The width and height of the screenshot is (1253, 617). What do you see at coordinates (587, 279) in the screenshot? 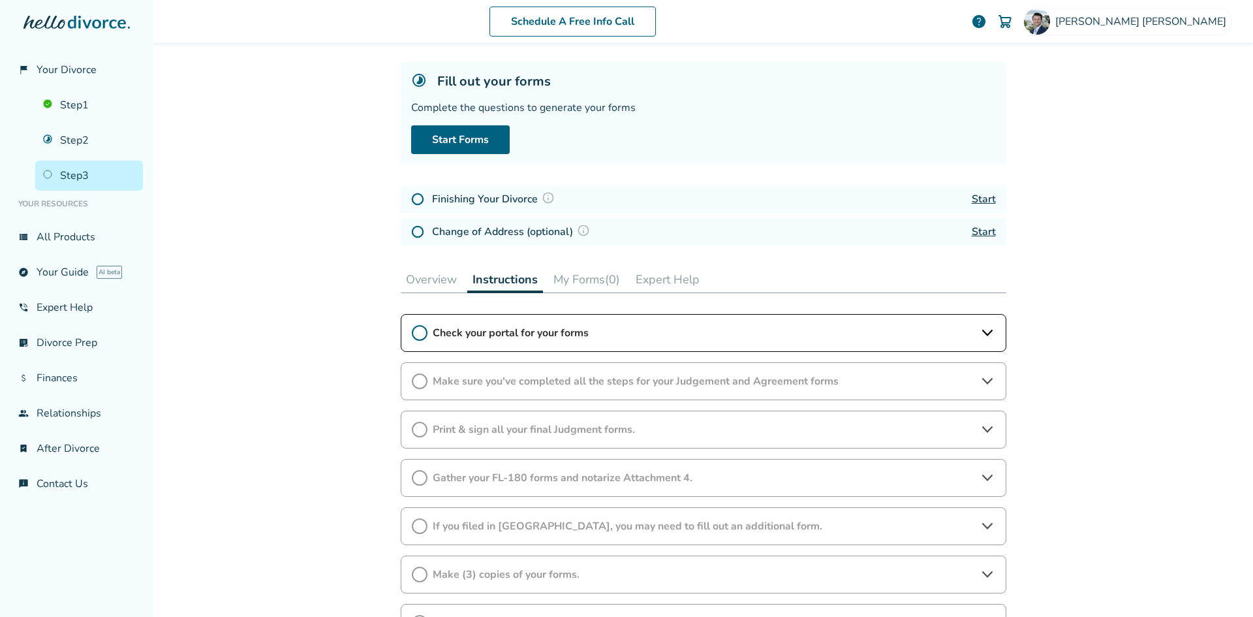
I see `button: My Forms(0)` at bounding box center [587, 279].